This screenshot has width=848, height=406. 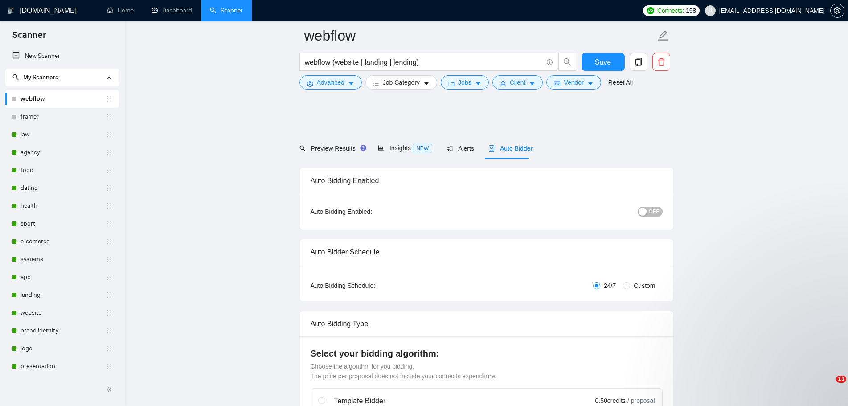 What do you see at coordinates (63, 206) in the screenshot?
I see `a: health` at bounding box center [63, 206].